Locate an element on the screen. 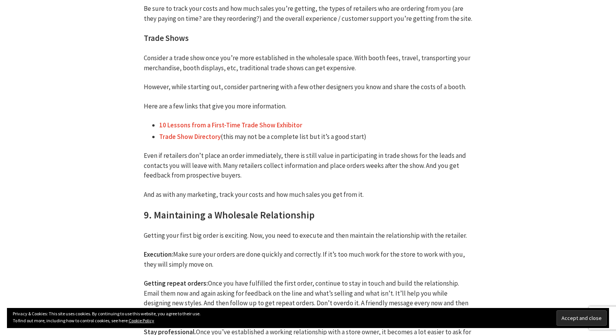 Image resolution: width=616 pixels, height=335 pixels. p: Even if retailers don’t place an order immediately, there is still value in participating in trad... is located at coordinates (308, 166).